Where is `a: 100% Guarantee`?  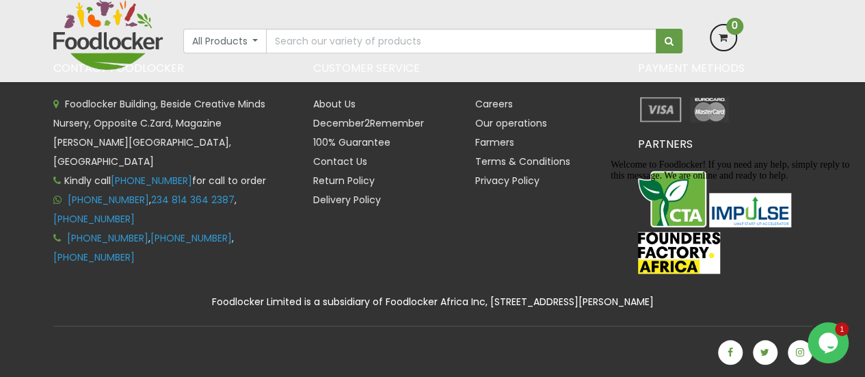
a: 100% Guarantee is located at coordinates (351, 142).